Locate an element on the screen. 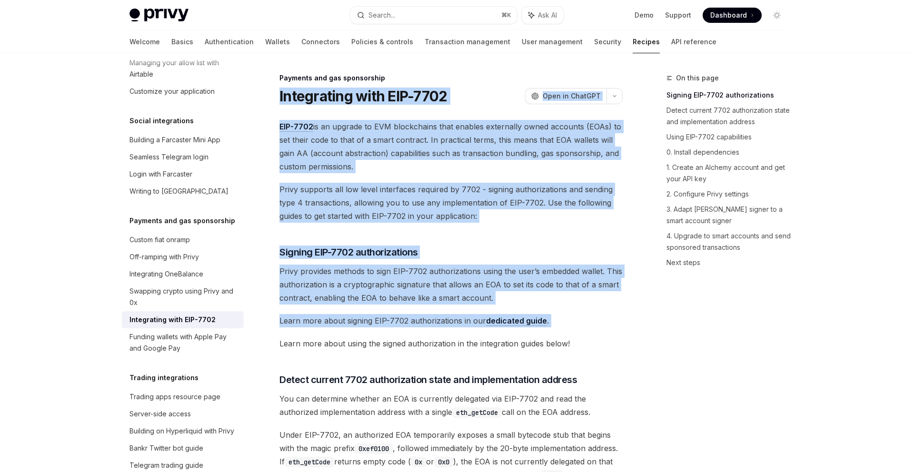  a: Login with Farcaster is located at coordinates (183, 174).